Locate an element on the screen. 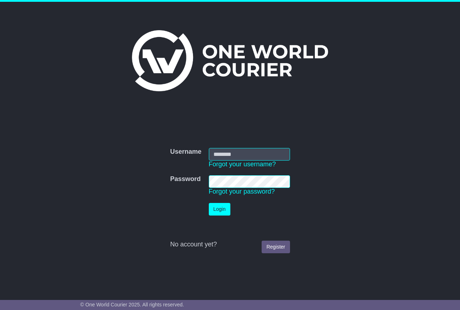  a: Register is located at coordinates (276, 247).